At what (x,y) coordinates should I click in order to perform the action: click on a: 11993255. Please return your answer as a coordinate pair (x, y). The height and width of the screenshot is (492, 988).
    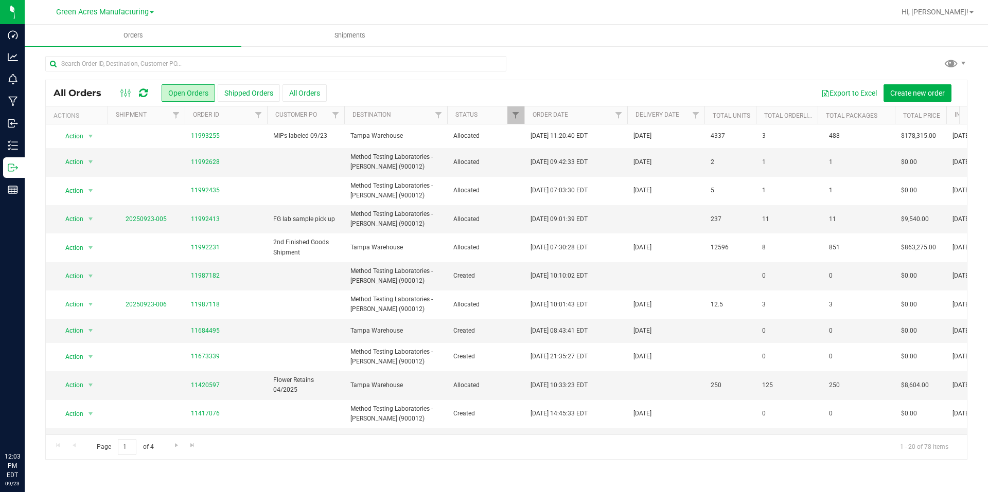
    Looking at the image, I should click on (205, 136).